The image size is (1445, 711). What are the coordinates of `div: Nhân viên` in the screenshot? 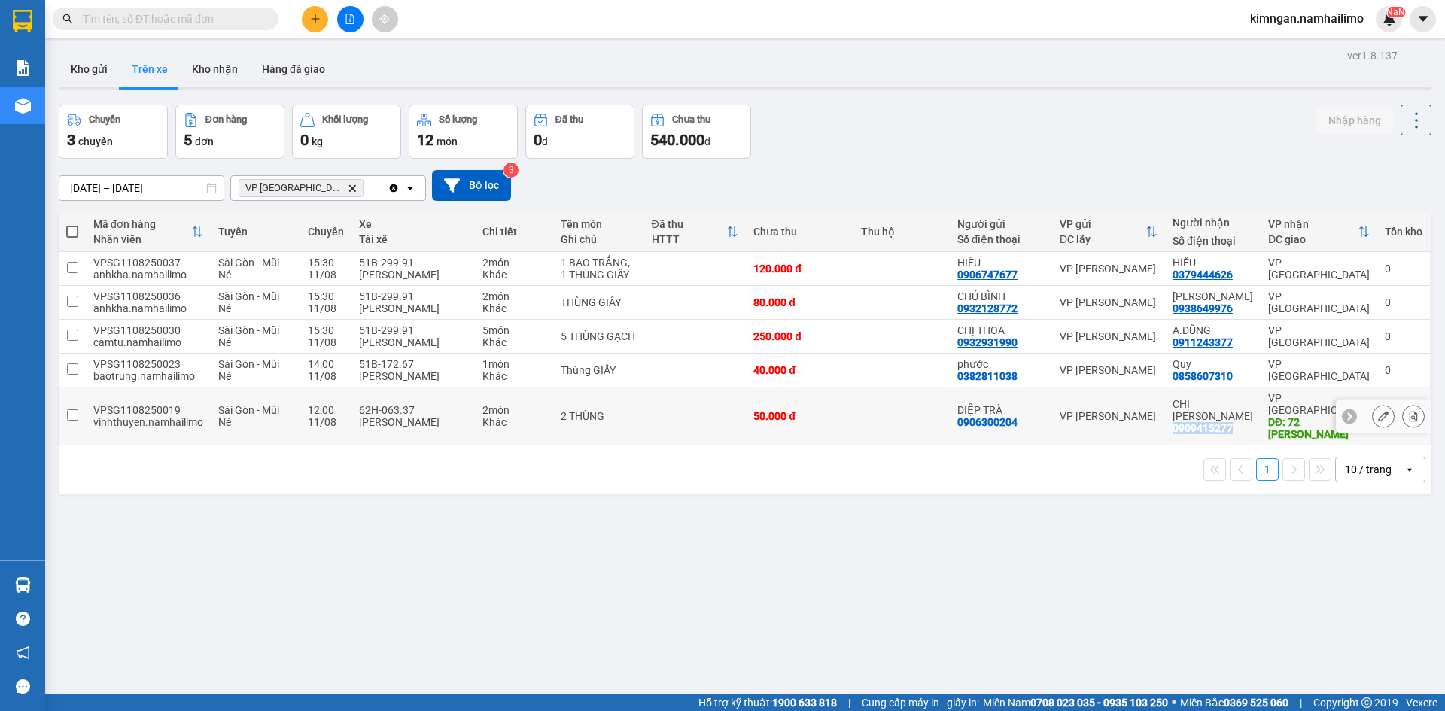 It's located at (142, 239).